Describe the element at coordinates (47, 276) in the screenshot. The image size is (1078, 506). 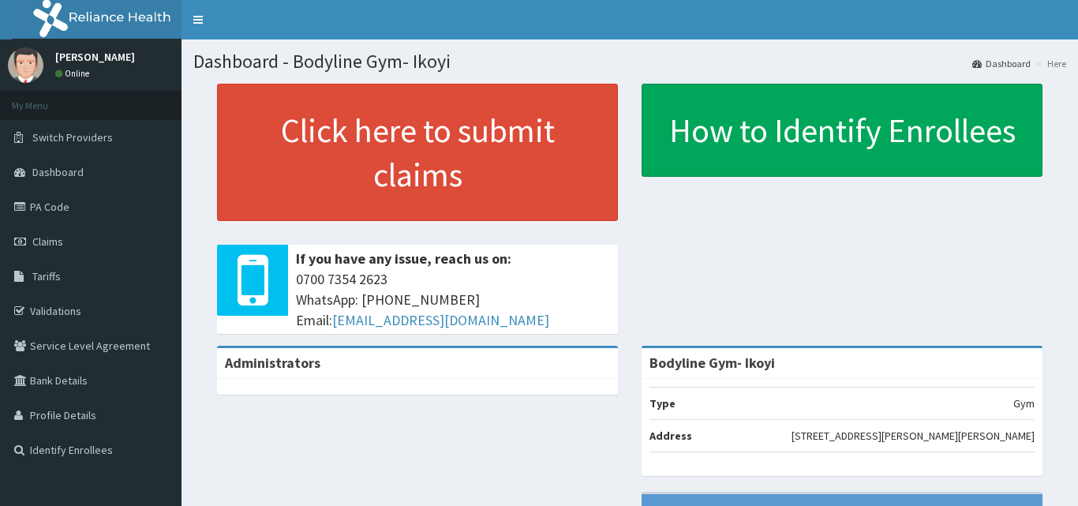
I see `span: Tariffs` at that location.